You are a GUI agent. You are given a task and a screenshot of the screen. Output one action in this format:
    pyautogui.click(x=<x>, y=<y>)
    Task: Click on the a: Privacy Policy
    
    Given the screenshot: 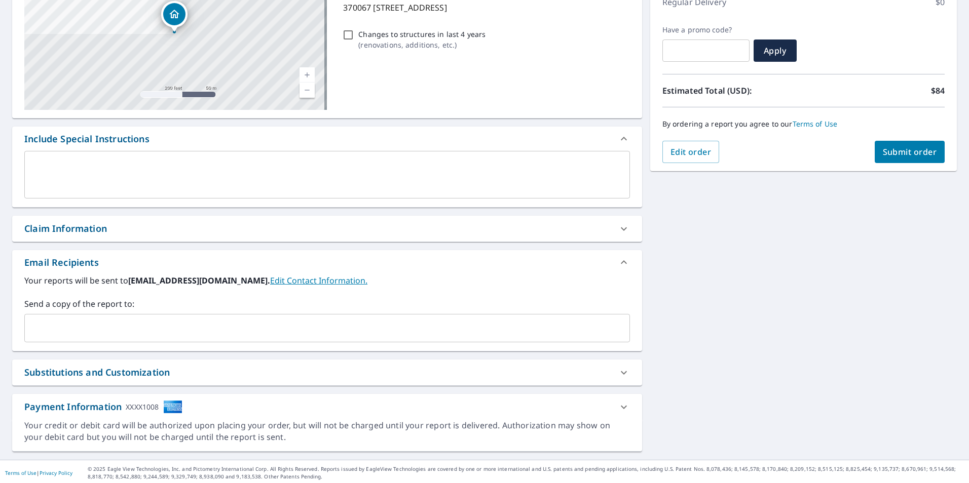 What is the action you would take?
    pyautogui.click(x=56, y=473)
    